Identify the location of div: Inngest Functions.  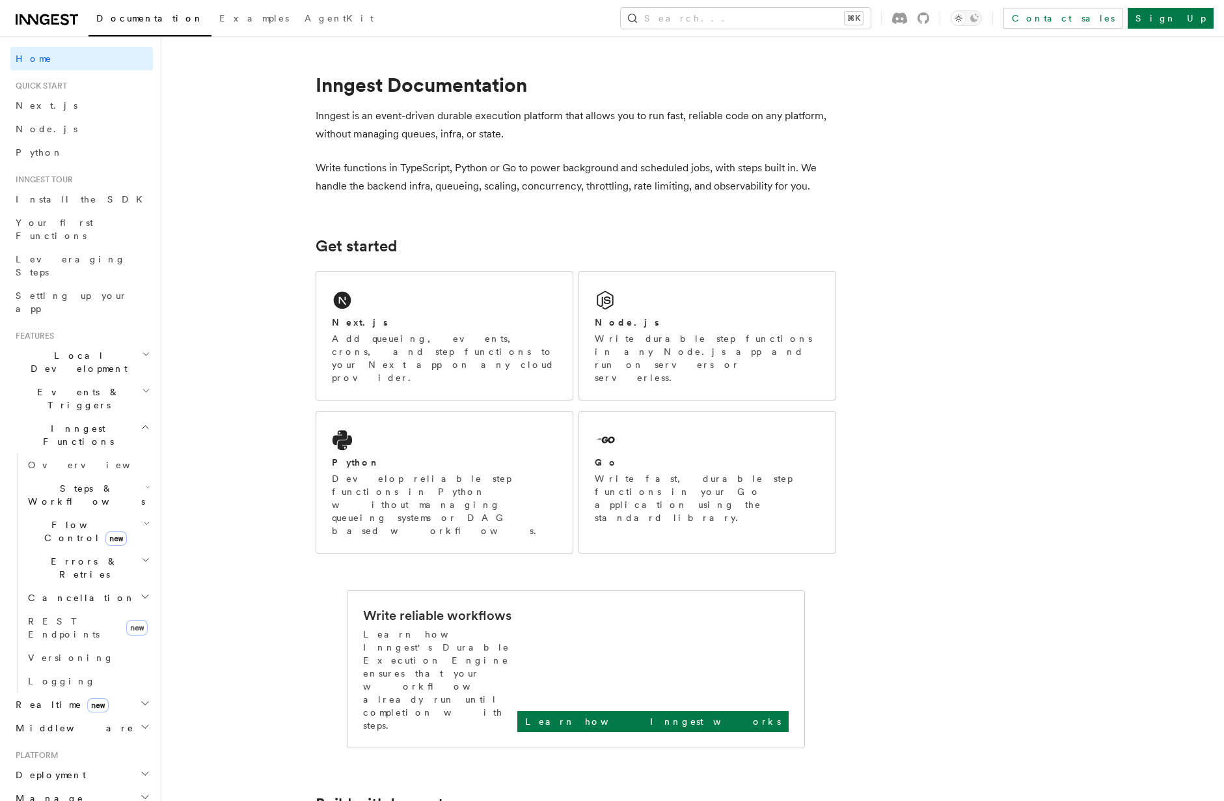
(81, 573).